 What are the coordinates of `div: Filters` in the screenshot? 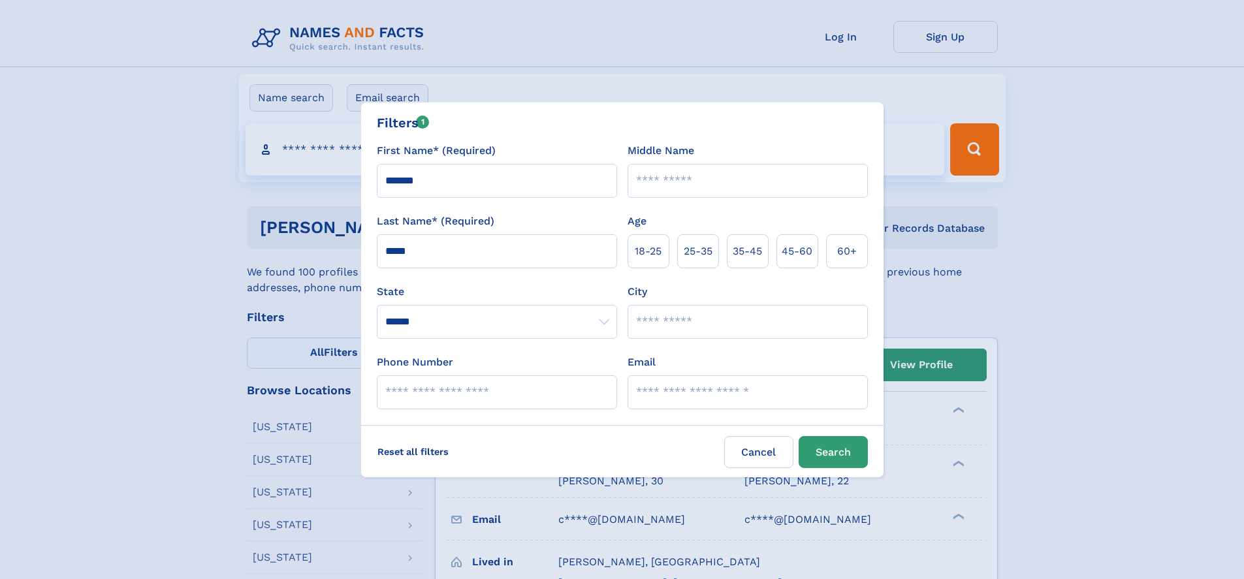 It's located at (403, 123).